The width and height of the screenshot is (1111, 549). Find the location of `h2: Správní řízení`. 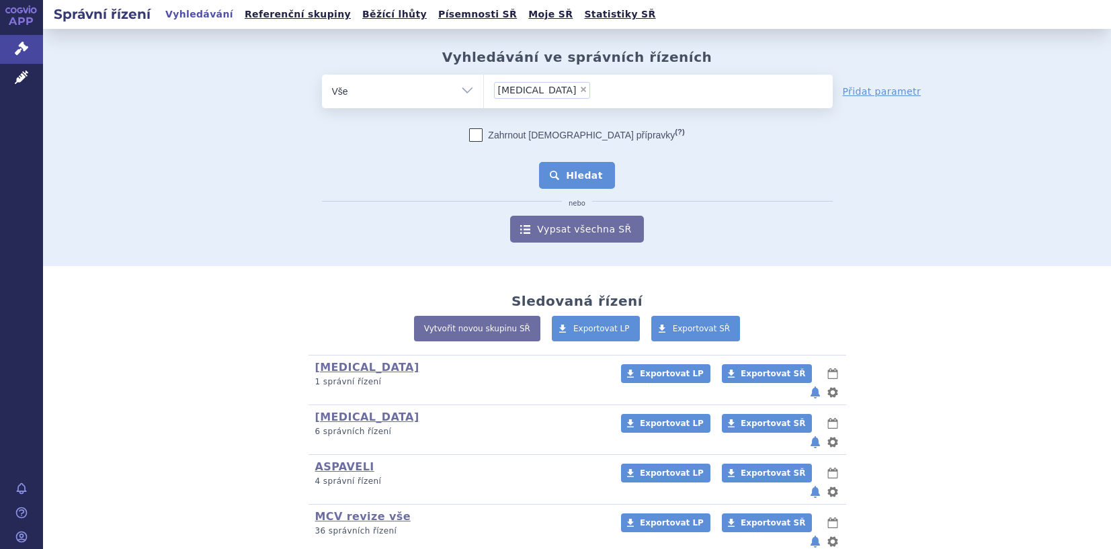

h2: Správní řízení is located at coordinates (102, 14).